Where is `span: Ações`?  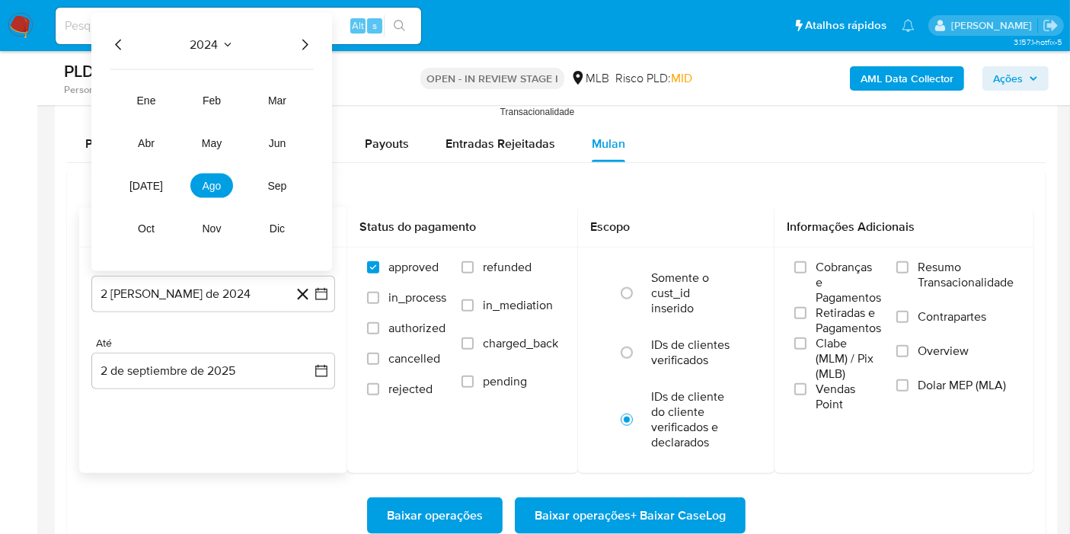
span: Ações is located at coordinates (1007, 78).